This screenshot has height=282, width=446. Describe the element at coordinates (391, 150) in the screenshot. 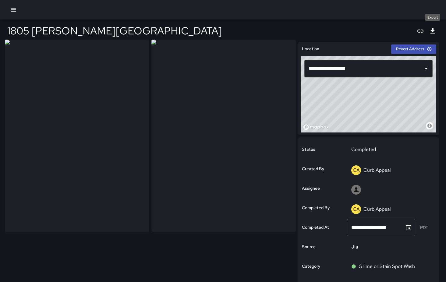

I see `p: Completed` at that location.